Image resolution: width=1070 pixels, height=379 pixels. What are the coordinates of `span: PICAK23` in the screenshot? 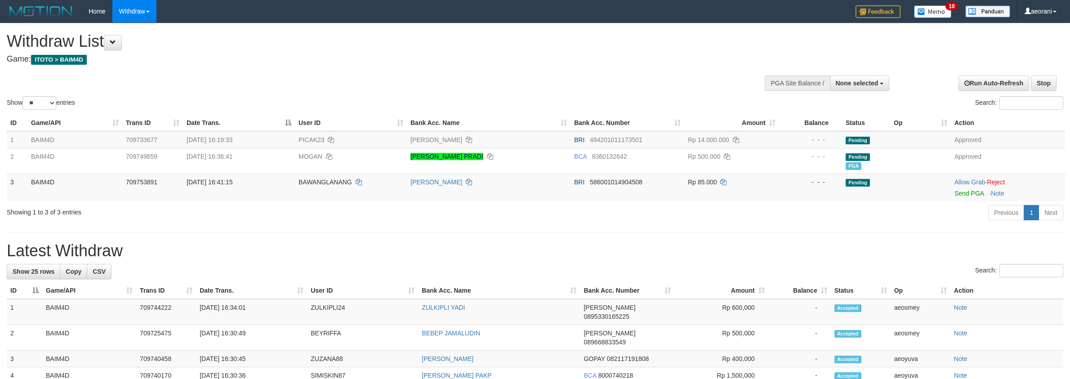 It's located at (312, 140).